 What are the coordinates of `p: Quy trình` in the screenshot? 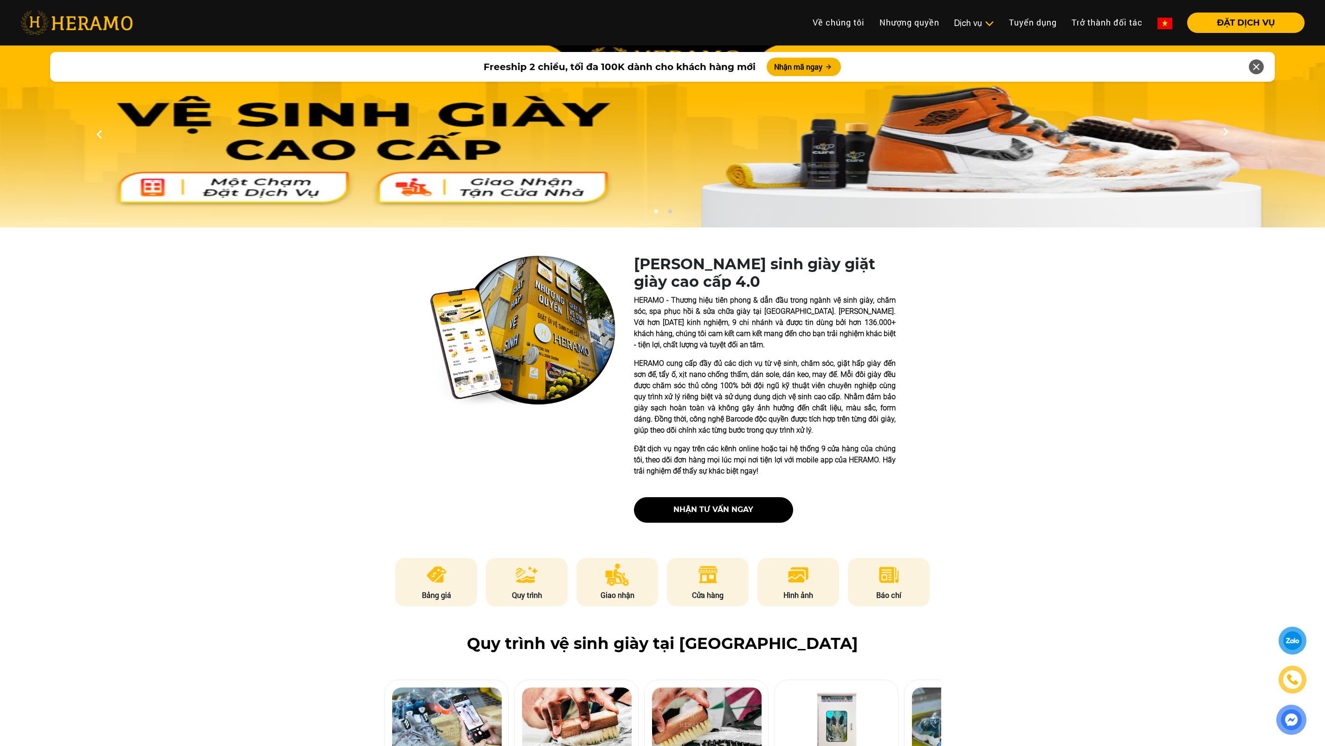 It's located at (527, 595).